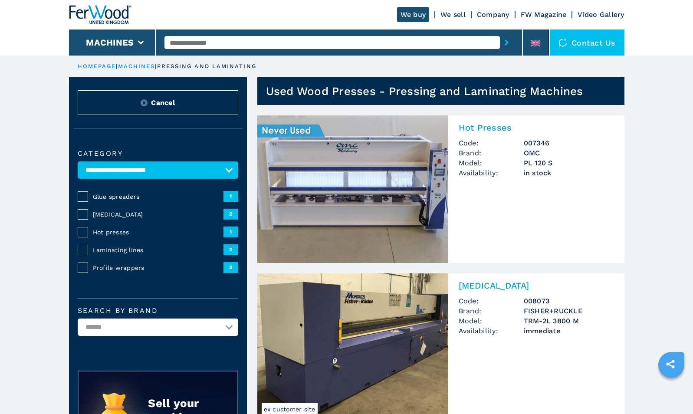 This screenshot has height=414, width=693. What do you see at coordinates (100, 15) in the screenshot?
I see `img: Ferwood` at bounding box center [100, 15].